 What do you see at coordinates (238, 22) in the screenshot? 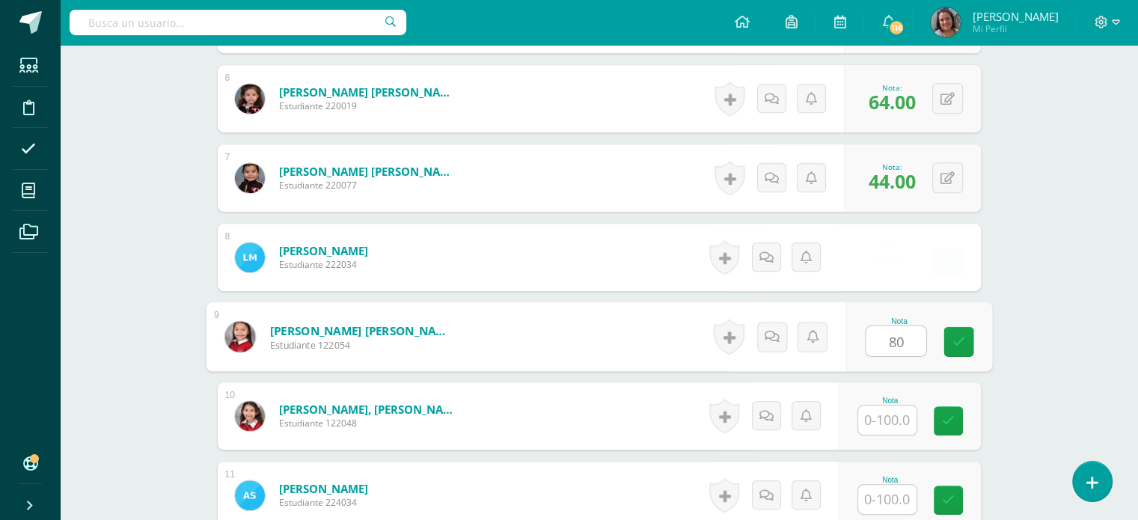
I see `input: Busca un usuario...` at bounding box center [238, 22].